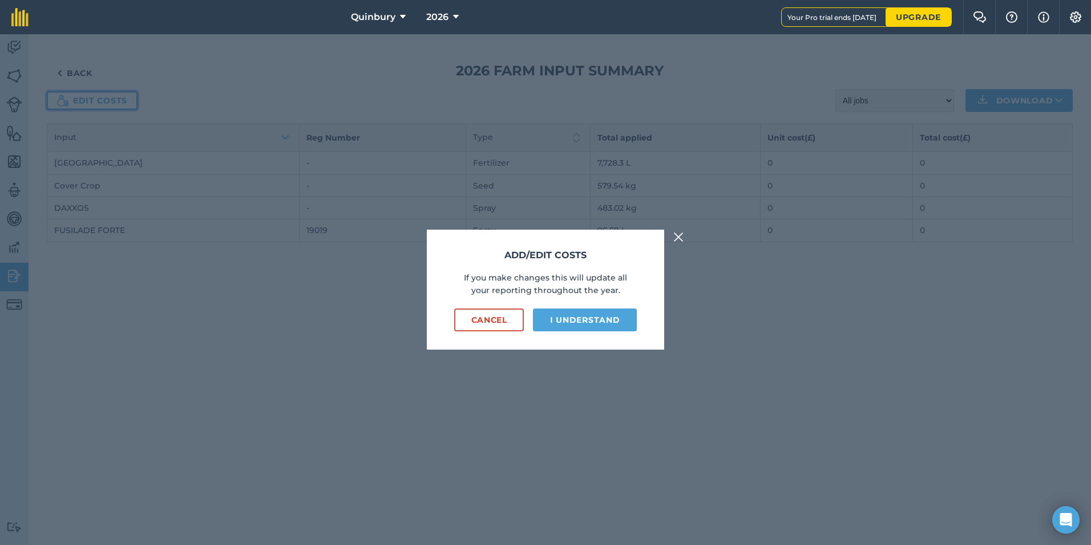 This screenshot has height=545, width=1091. Describe the element at coordinates (373, 17) in the screenshot. I see `span: Quinbury` at that location.